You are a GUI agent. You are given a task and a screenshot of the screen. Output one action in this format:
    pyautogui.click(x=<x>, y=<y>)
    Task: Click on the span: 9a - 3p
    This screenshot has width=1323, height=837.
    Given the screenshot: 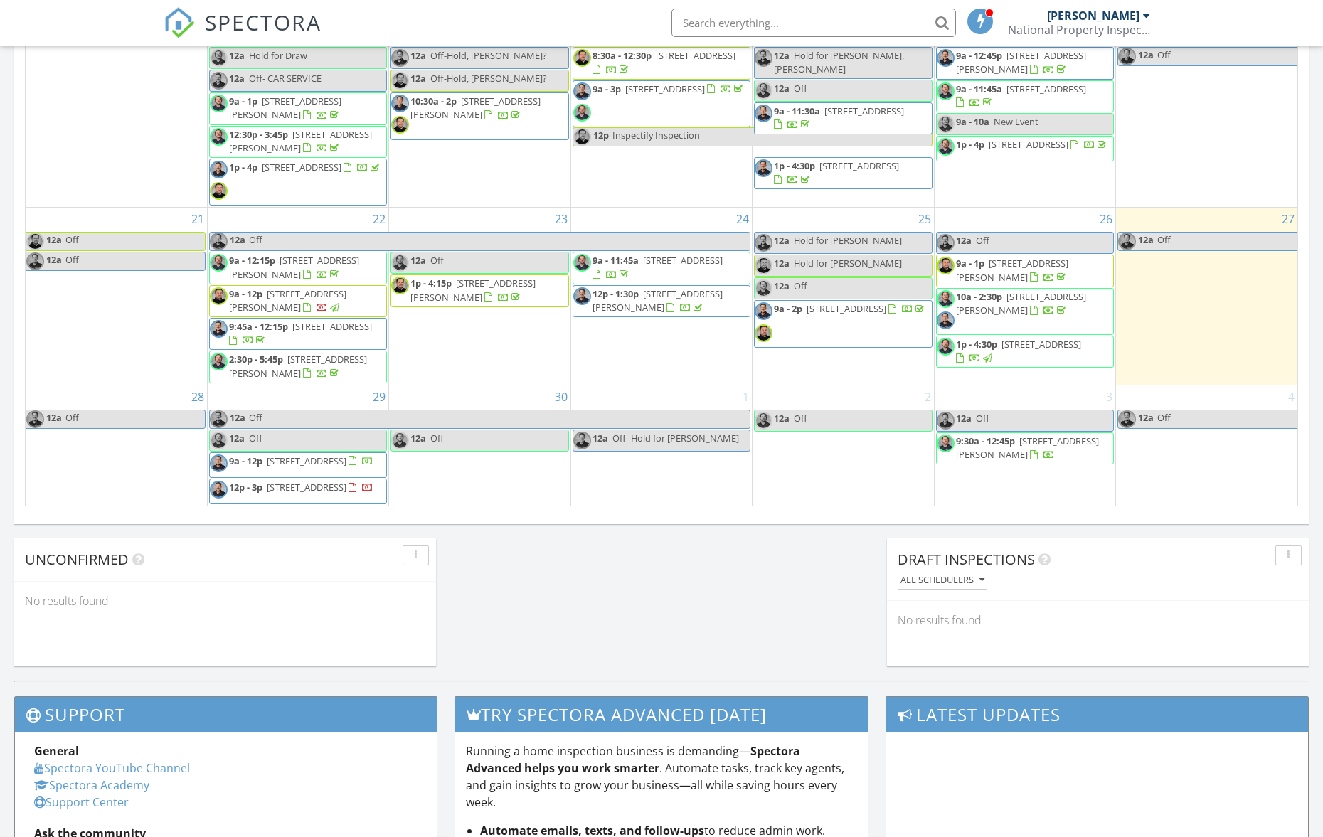 What is the action you would take?
    pyautogui.click(x=607, y=89)
    